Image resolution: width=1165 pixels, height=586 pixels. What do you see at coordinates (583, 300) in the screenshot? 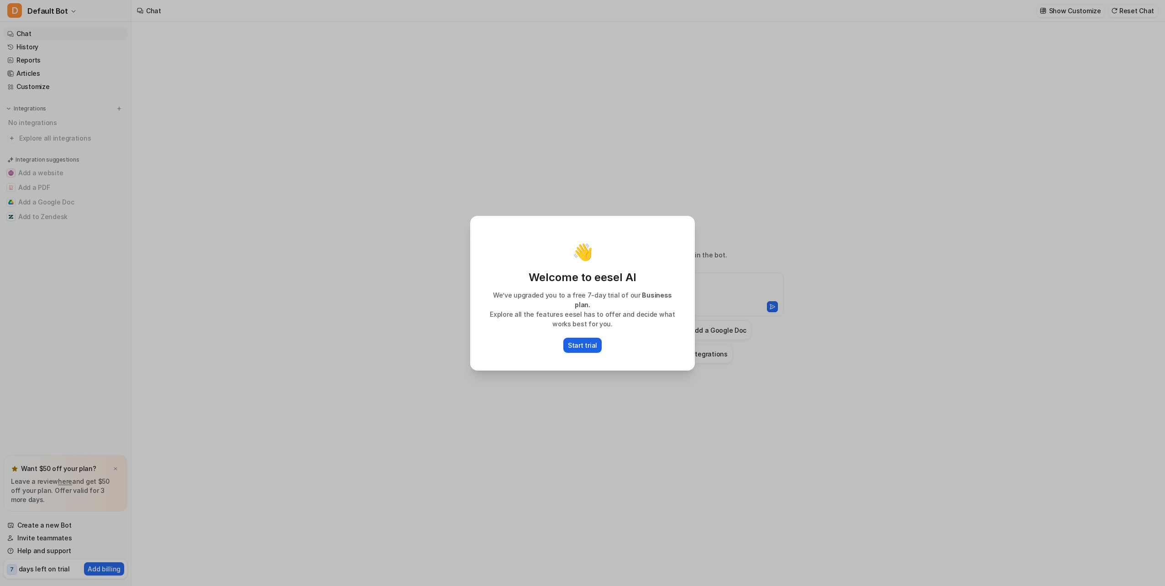
I see `p: We’ve upgraded you to a free 7-day trial of our` at bounding box center [583, 300].